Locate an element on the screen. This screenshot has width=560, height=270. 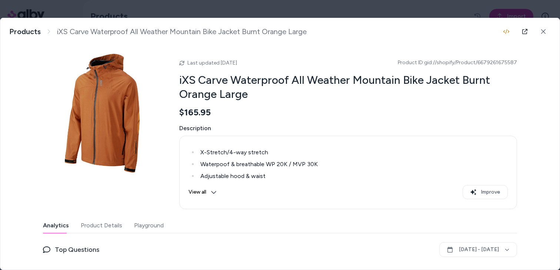
img: ijckt7146__365img1.jpg is located at coordinates (102, 113).